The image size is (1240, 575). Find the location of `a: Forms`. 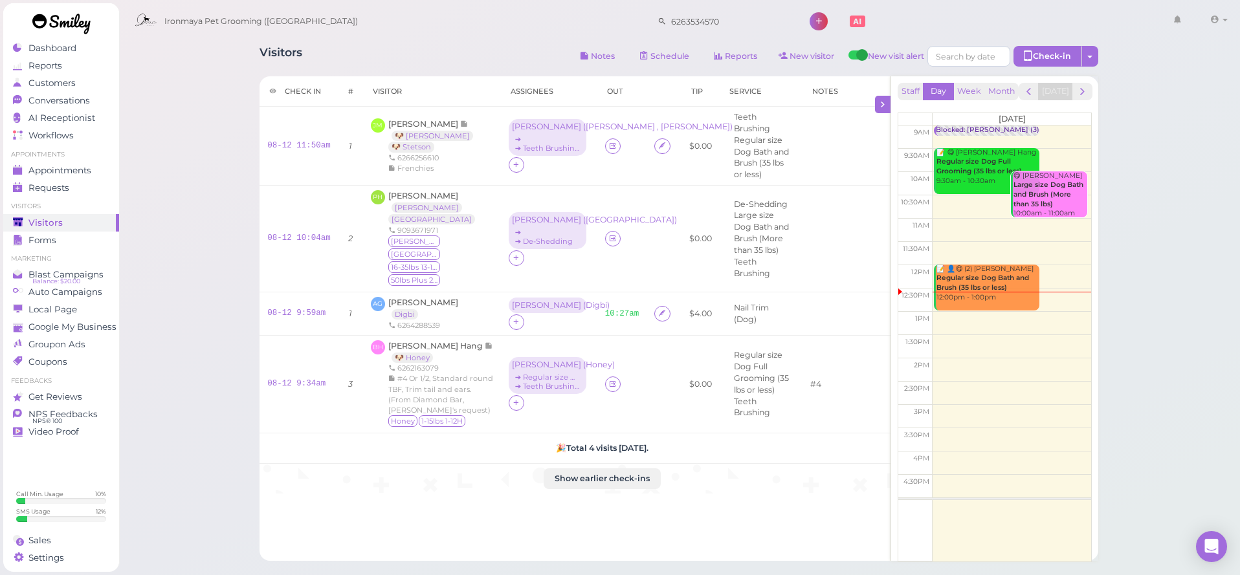

a: Forms is located at coordinates (61, 240).